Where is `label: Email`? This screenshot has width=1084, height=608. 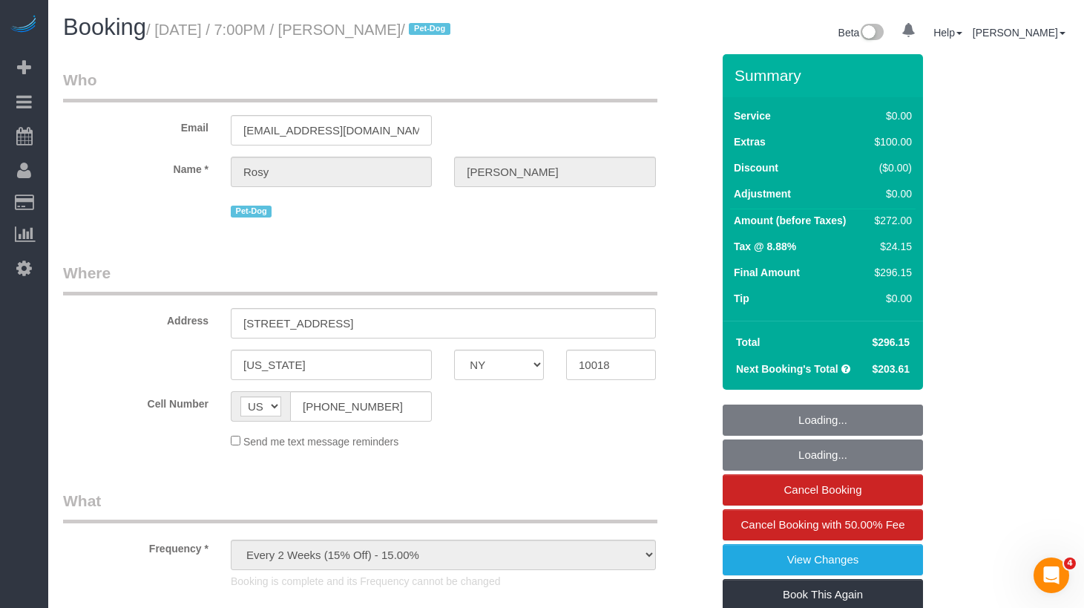 label: Email is located at coordinates (136, 125).